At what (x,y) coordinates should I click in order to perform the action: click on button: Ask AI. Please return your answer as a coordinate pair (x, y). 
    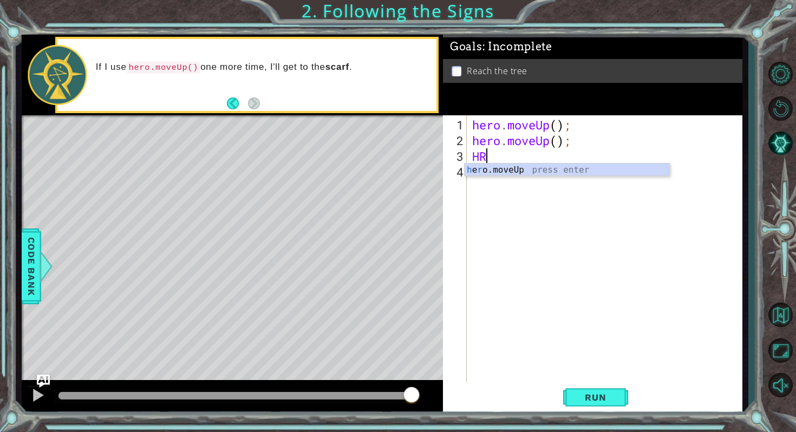
    Looking at the image, I should click on (43, 381).